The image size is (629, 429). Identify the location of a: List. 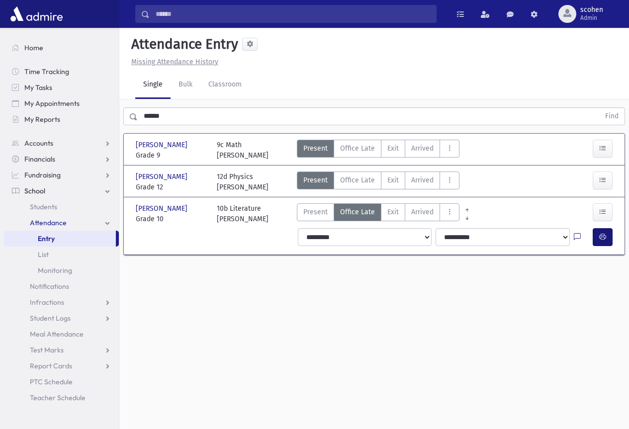
(61, 255).